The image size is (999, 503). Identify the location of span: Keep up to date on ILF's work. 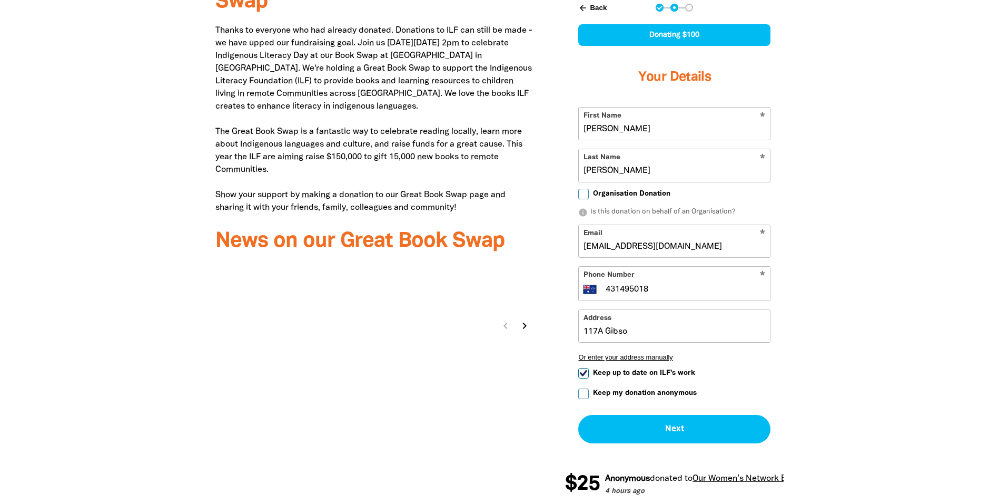
(644, 372).